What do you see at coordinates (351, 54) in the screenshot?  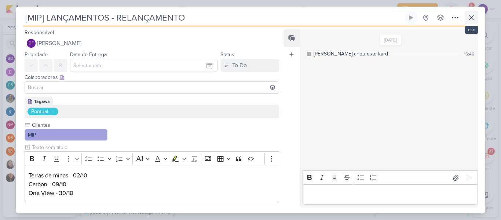 I see `div: Diego criou este kard` at bounding box center [351, 54].